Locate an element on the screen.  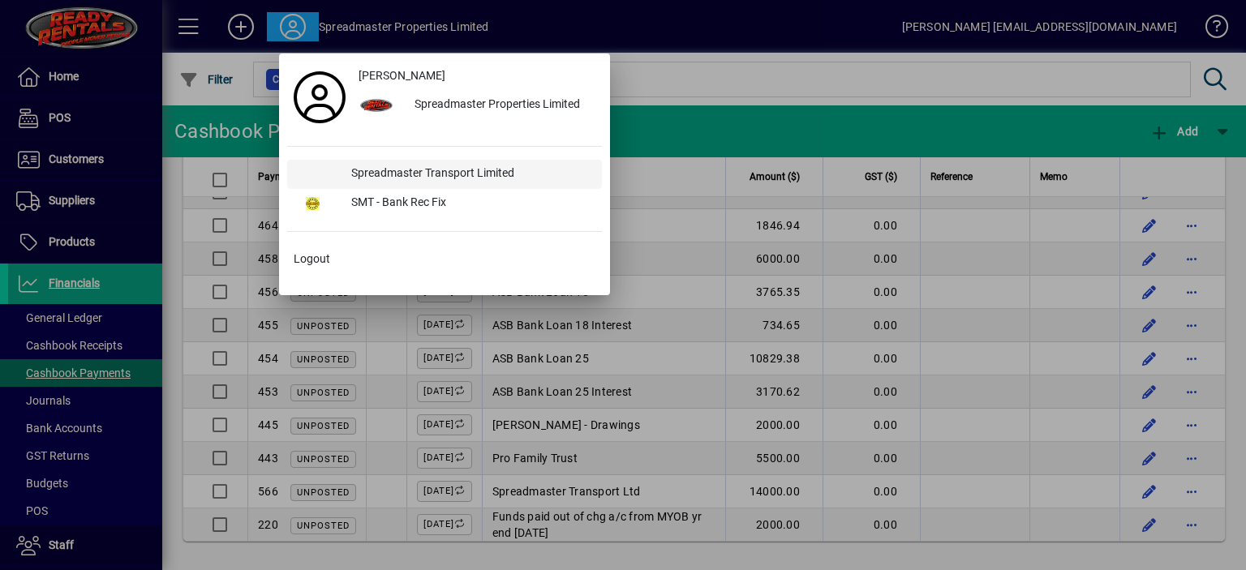
div: Spreadmaster Properties Limited is located at coordinates (501, 105).